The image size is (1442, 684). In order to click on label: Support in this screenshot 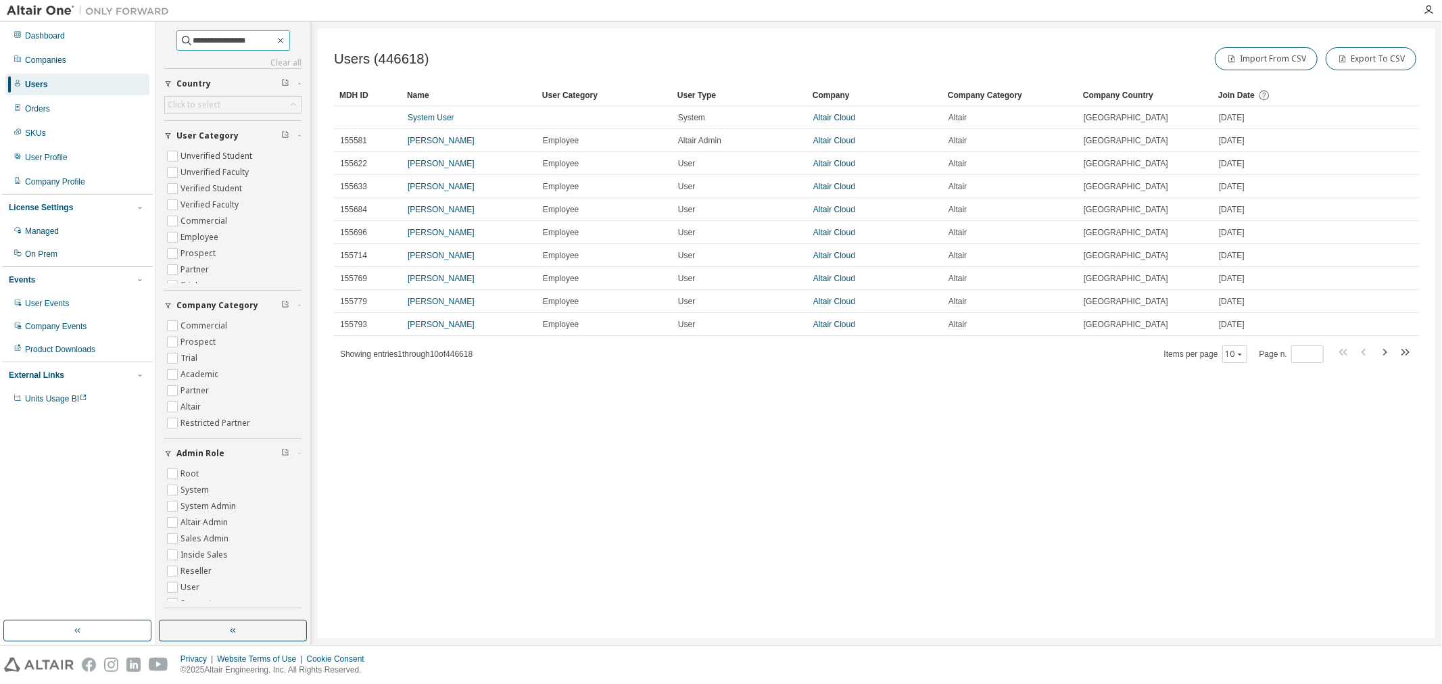, I will do `click(197, 604)`.